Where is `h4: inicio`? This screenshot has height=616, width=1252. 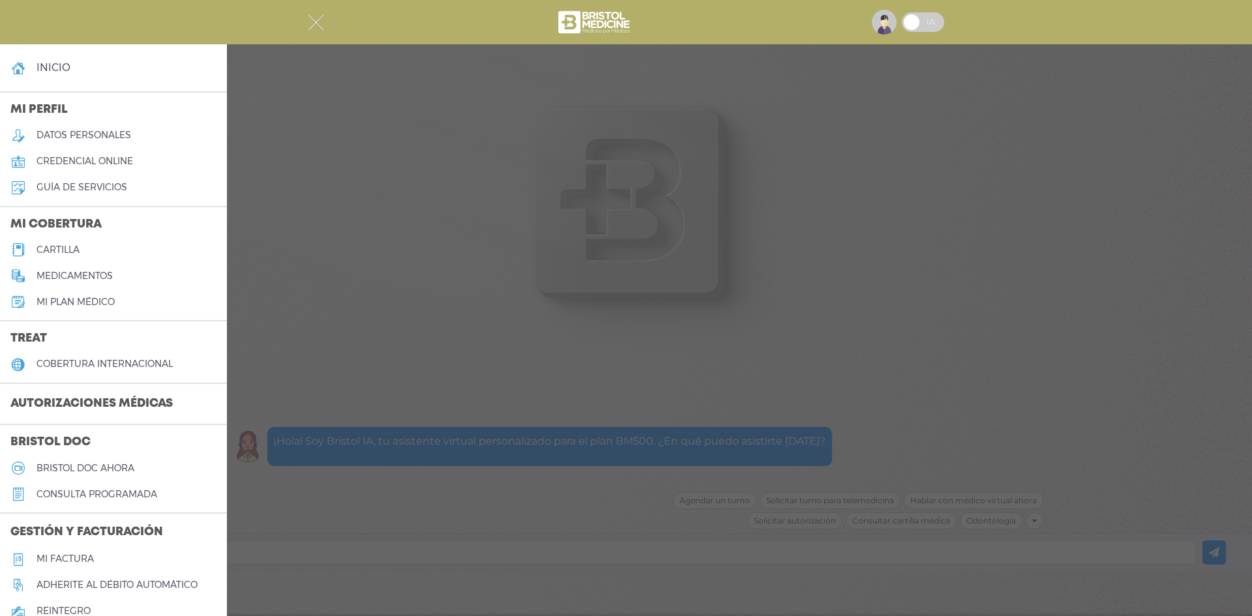 h4: inicio is located at coordinates (53, 67).